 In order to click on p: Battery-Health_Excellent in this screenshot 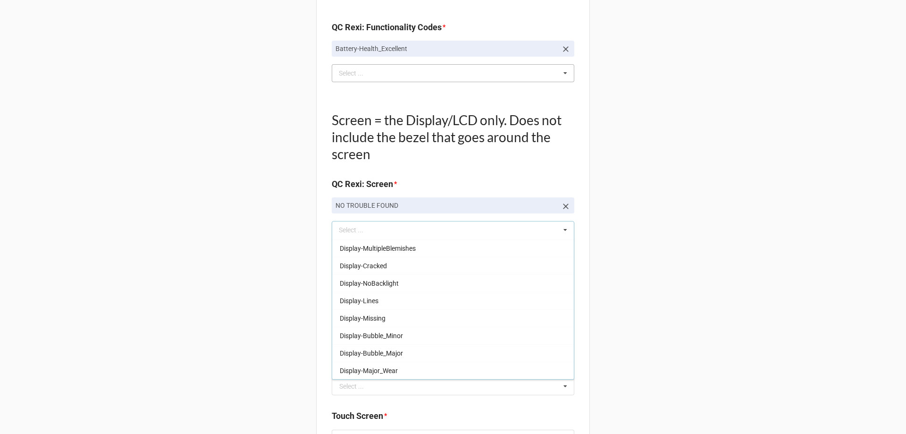, I will do `click(446, 49)`.